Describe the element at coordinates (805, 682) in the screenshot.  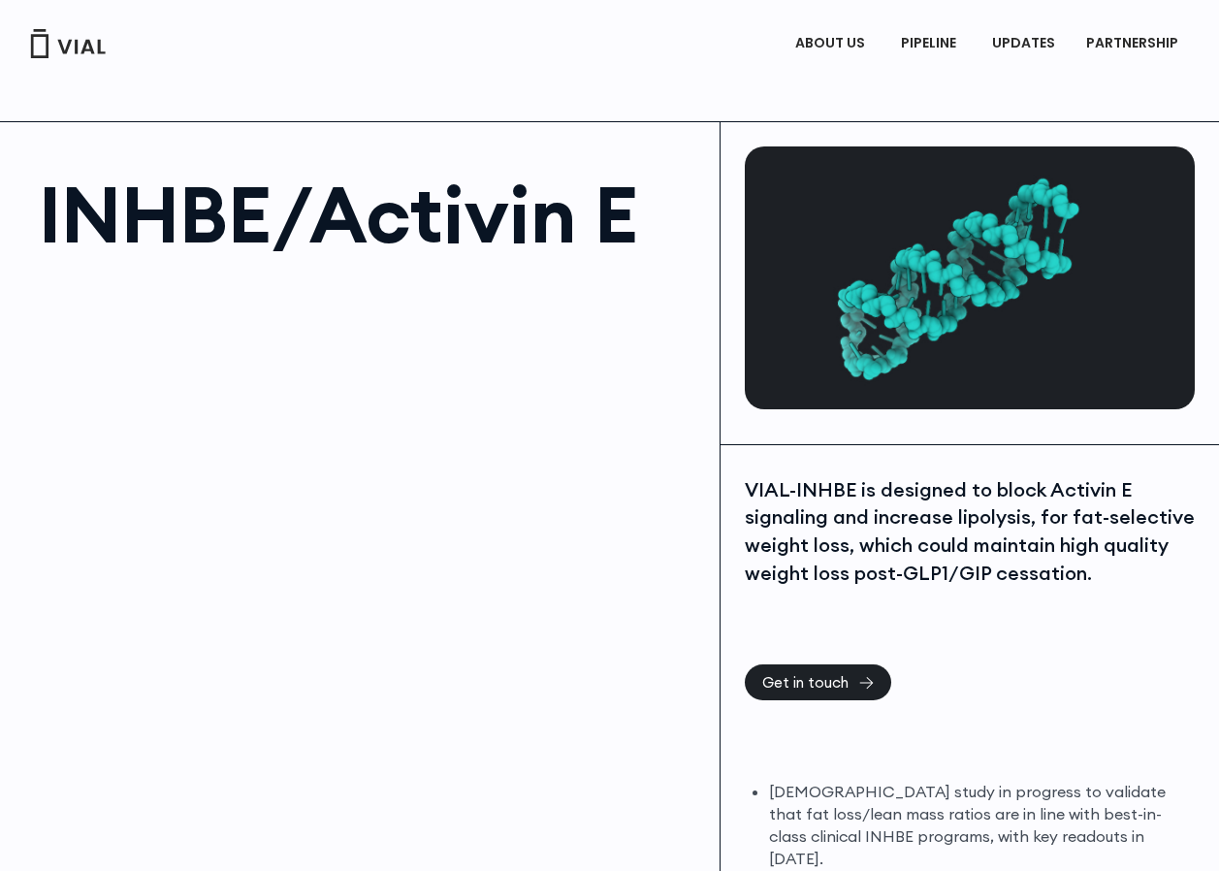
I see `span: Get in touch` at that location.